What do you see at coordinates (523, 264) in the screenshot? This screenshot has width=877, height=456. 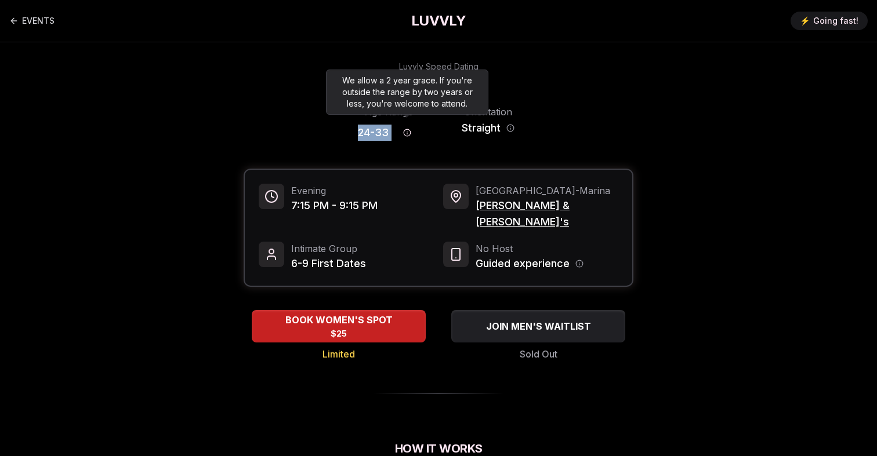 I see `span: Guided experience` at bounding box center [523, 264].